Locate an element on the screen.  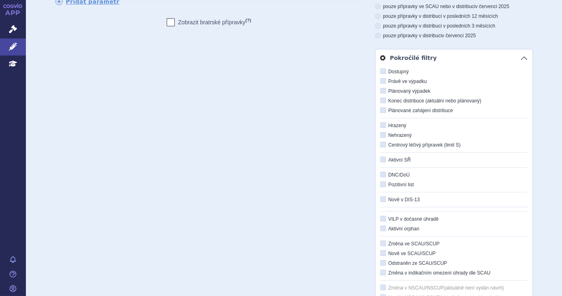
label: Nově v DIS-13 is located at coordinates (454, 199).